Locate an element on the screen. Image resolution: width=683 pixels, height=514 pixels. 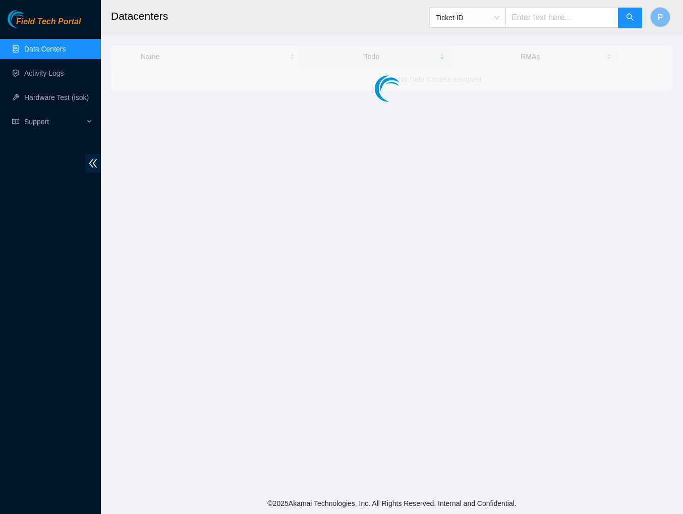
input: Enter text here... is located at coordinates (562, 18).